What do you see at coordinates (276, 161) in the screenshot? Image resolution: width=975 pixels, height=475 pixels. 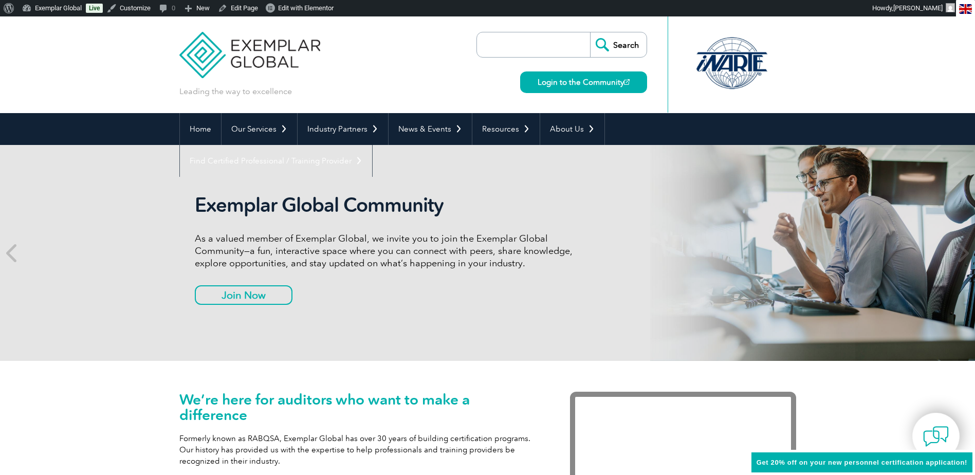 I see `a: Find Certified Professional / Training Provider` at bounding box center [276, 161].